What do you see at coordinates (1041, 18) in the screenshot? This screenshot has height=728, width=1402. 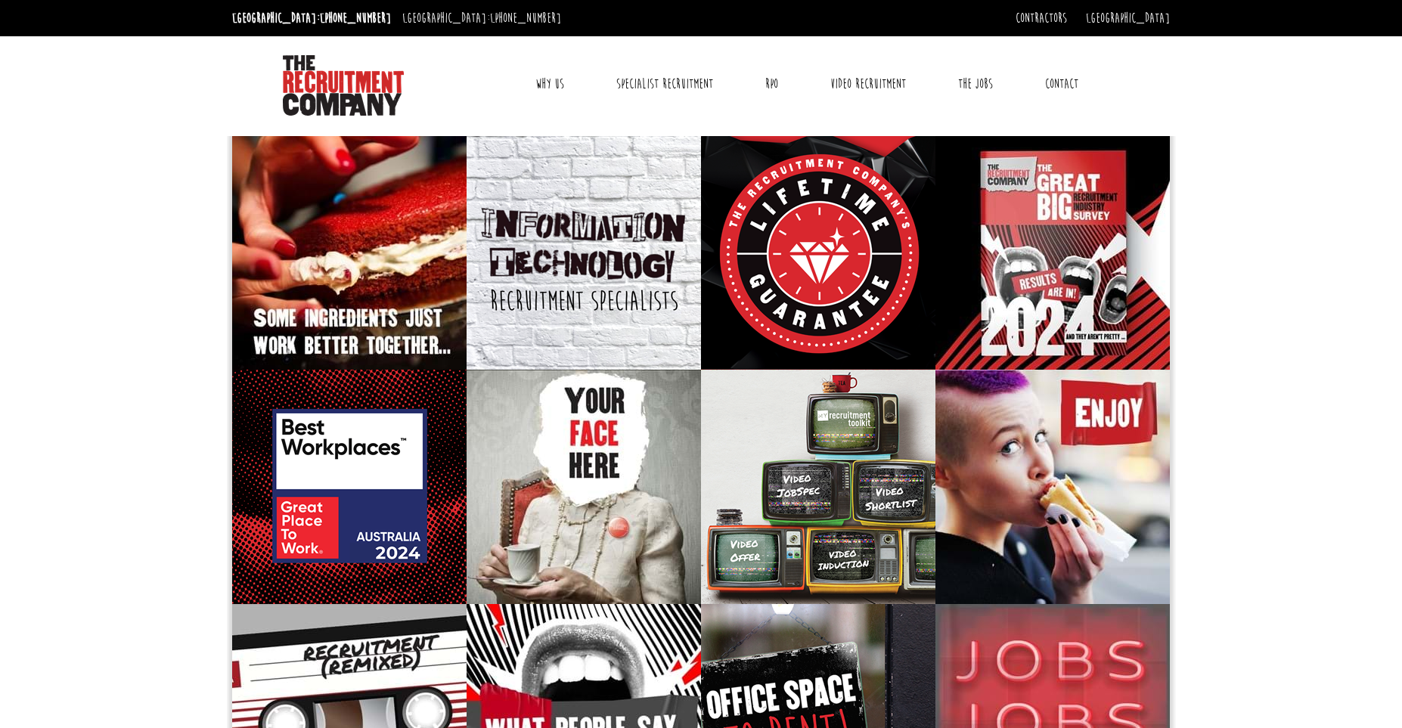 I see `a: Contractors` at bounding box center [1041, 18].